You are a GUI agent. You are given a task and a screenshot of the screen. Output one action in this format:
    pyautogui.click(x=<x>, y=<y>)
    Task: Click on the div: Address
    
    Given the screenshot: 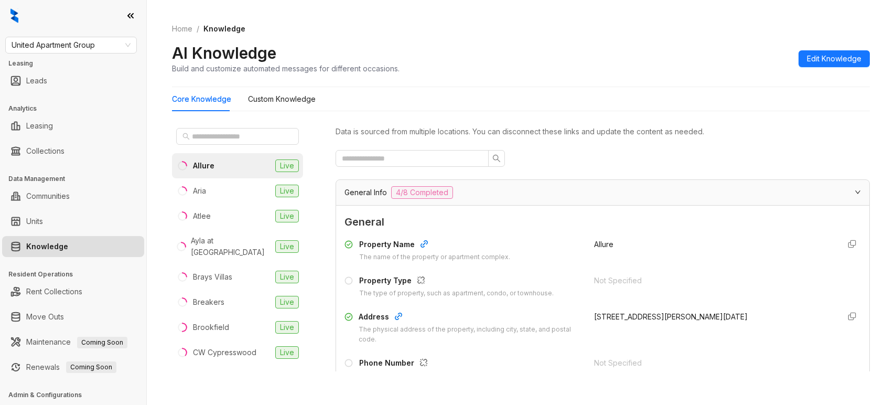 What is the action you would take?
    pyautogui.click(x=470, y=318)
    